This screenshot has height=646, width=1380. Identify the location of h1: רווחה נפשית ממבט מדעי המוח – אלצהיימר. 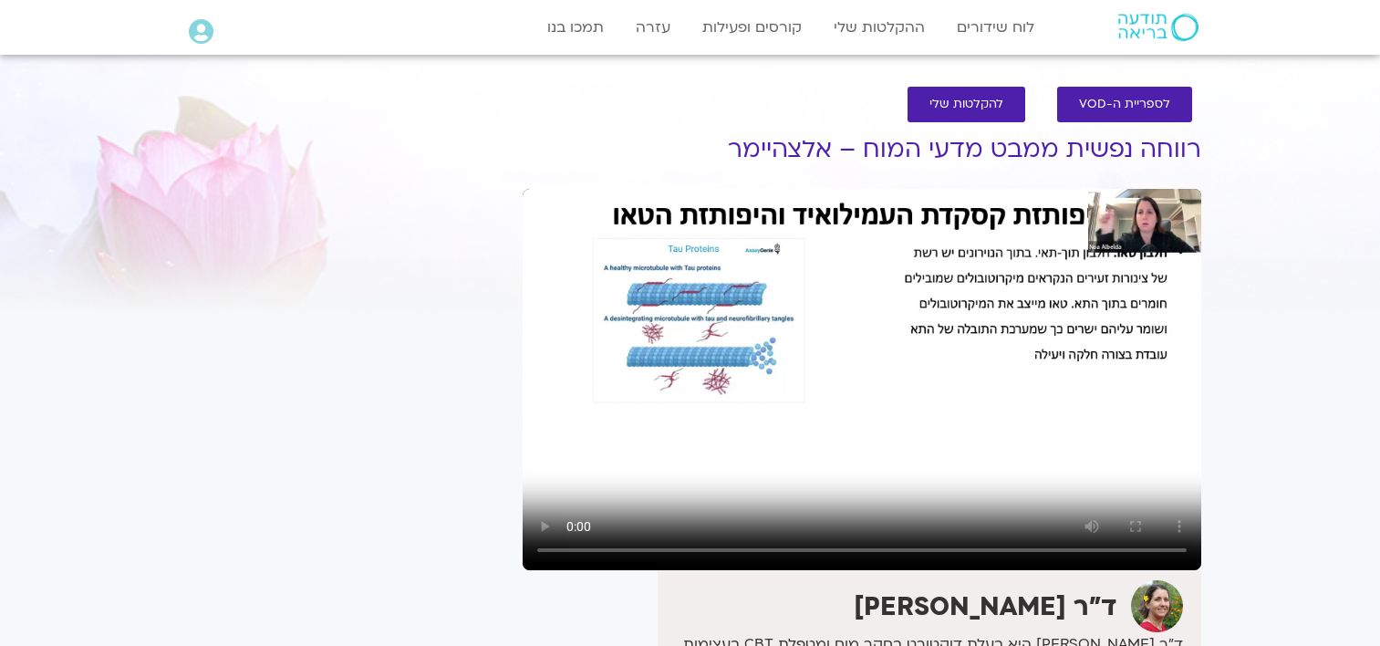
(862, 150).